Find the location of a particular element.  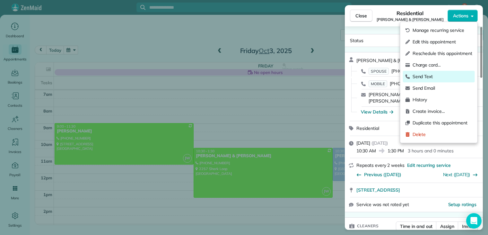

span: 10:30 AM is located at coordinates (366, 151).